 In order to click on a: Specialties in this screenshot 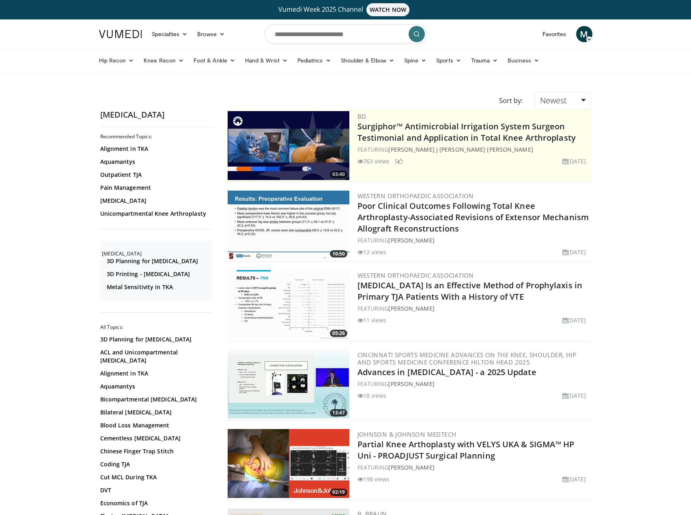, I will do `click(170, 34)`.